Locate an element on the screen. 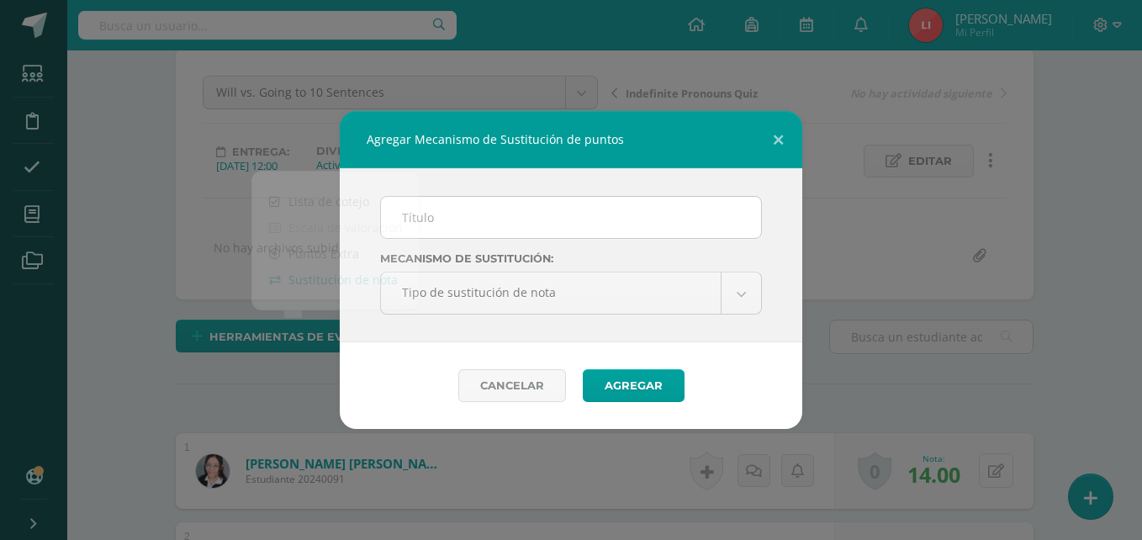 The width and height of the screenshot is (1142, 540). button: Agregar is located at coordinates (633, 385).